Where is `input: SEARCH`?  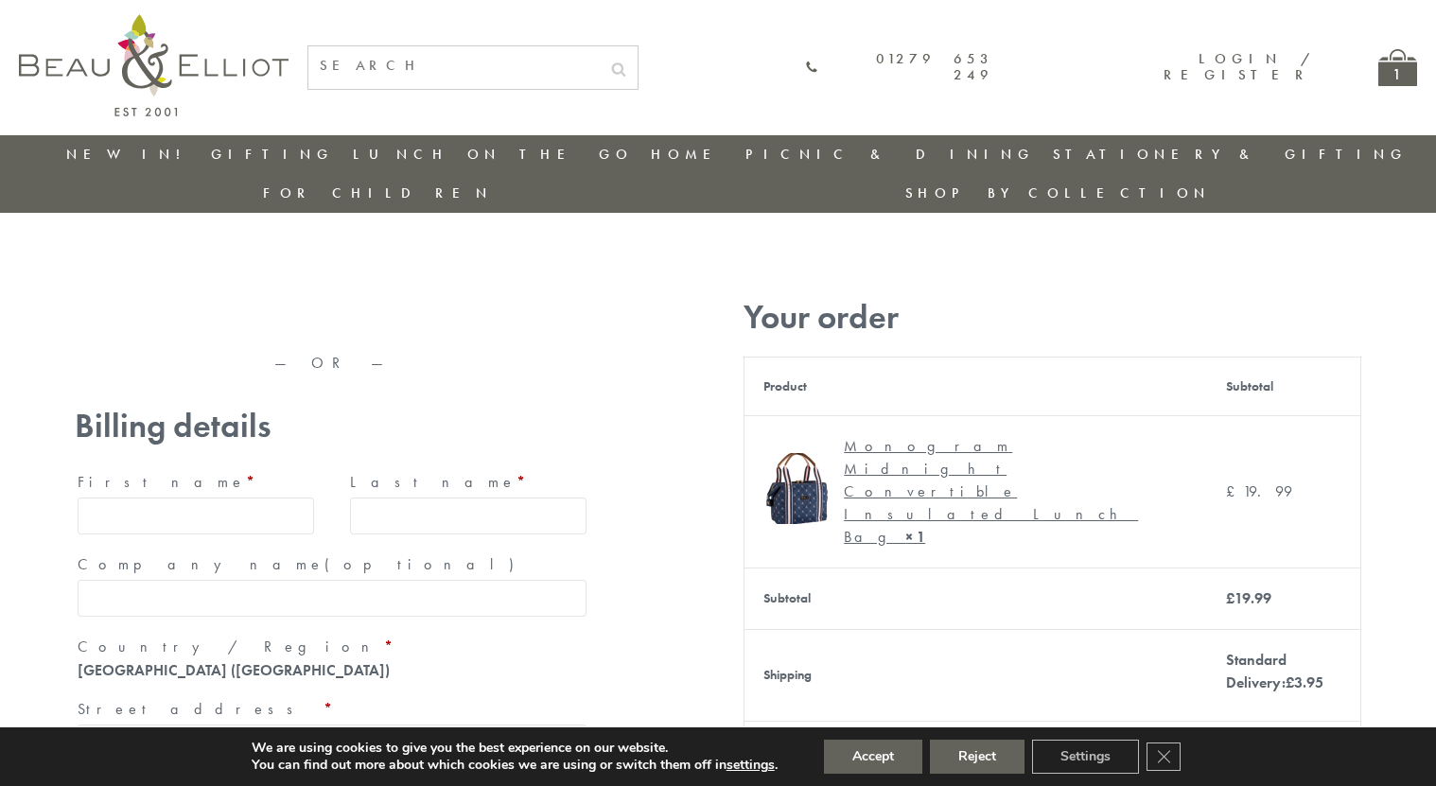
input: SEARCH is located at coordinates (454, 65).